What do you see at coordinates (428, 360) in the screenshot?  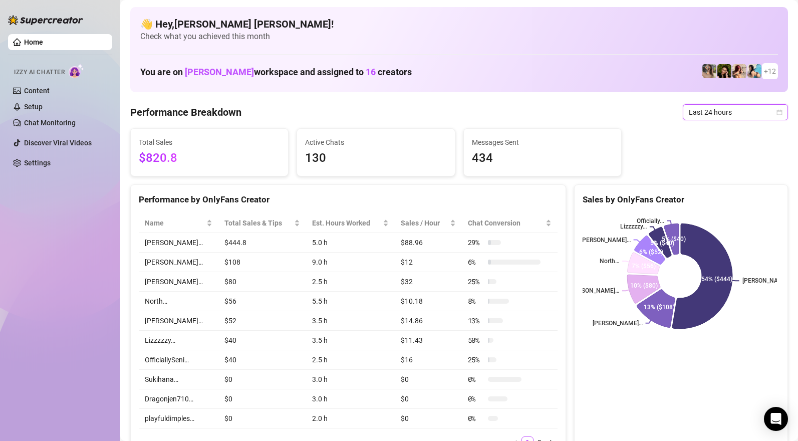 I see `td: $16` at bounding box center [428, 360].